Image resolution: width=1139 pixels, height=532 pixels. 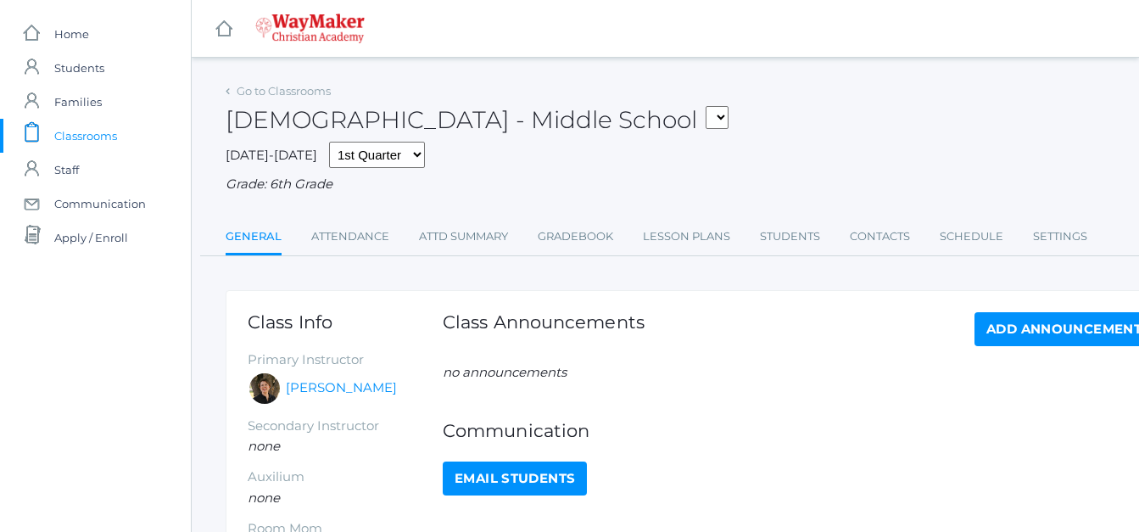 What do you see at coordinates (790, 237) in the screenshot?
I see `a: Students` at bounding box center [790, 237].